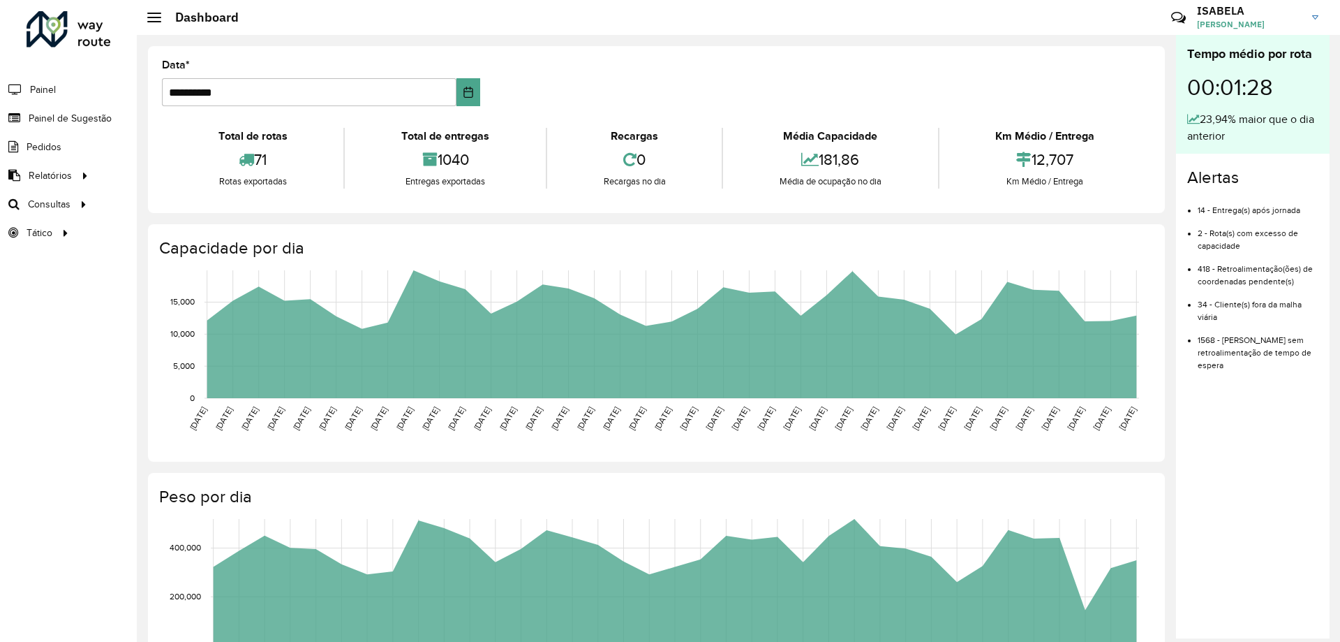 The height and width of the screenshot is (642, 1340). I want to click on div: Rotas exportadas, so click(253, 182).